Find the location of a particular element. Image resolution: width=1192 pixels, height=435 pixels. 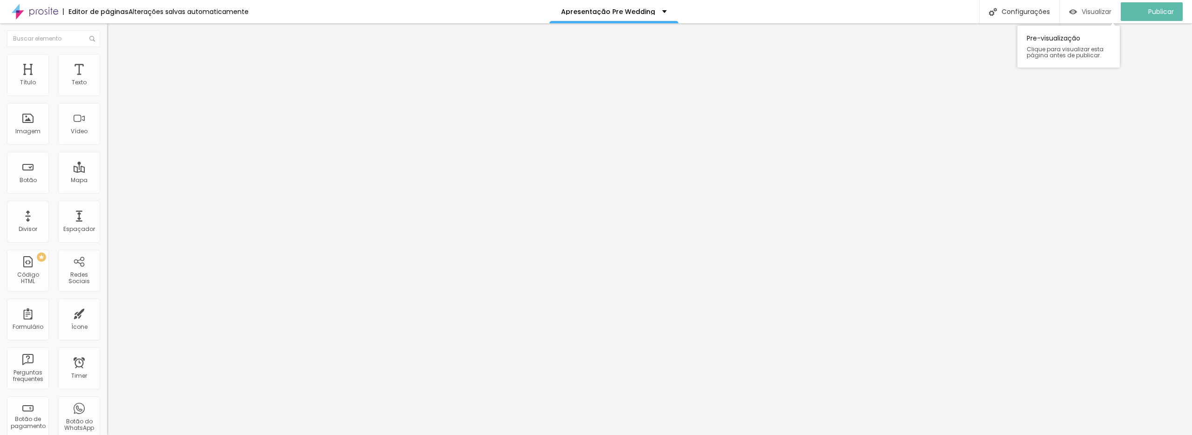

span: Clique para visualizar esta página antes de publicar. is located at coordinates (1068, 52).